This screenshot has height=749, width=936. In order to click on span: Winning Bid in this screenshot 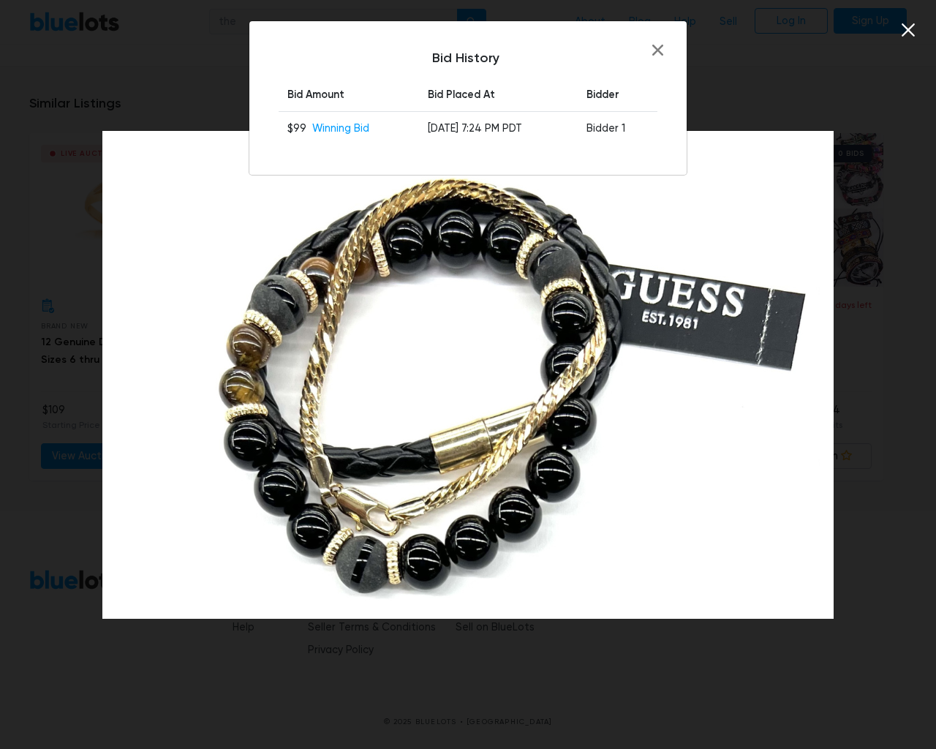, I will do `click(341, 128)`.